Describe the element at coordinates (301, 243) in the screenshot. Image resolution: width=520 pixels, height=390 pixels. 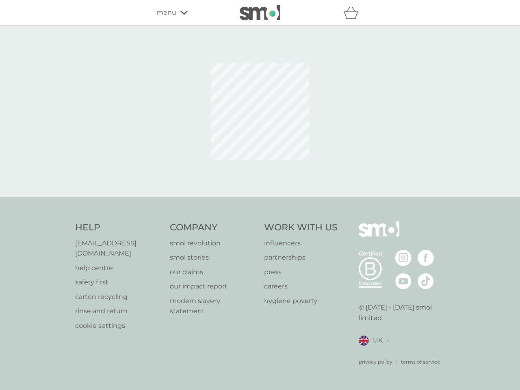
I see `p: influencers` at that location.